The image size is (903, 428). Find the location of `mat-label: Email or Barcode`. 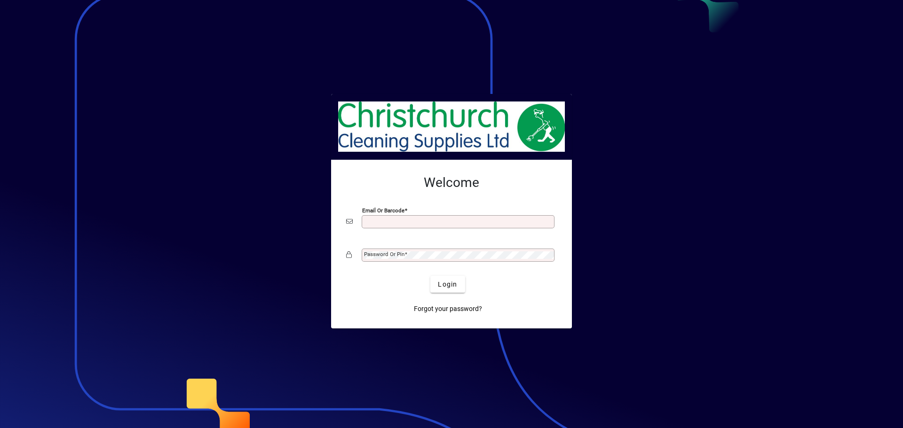

mat-label: Email or Barcode is located at coordinates (383, 211).